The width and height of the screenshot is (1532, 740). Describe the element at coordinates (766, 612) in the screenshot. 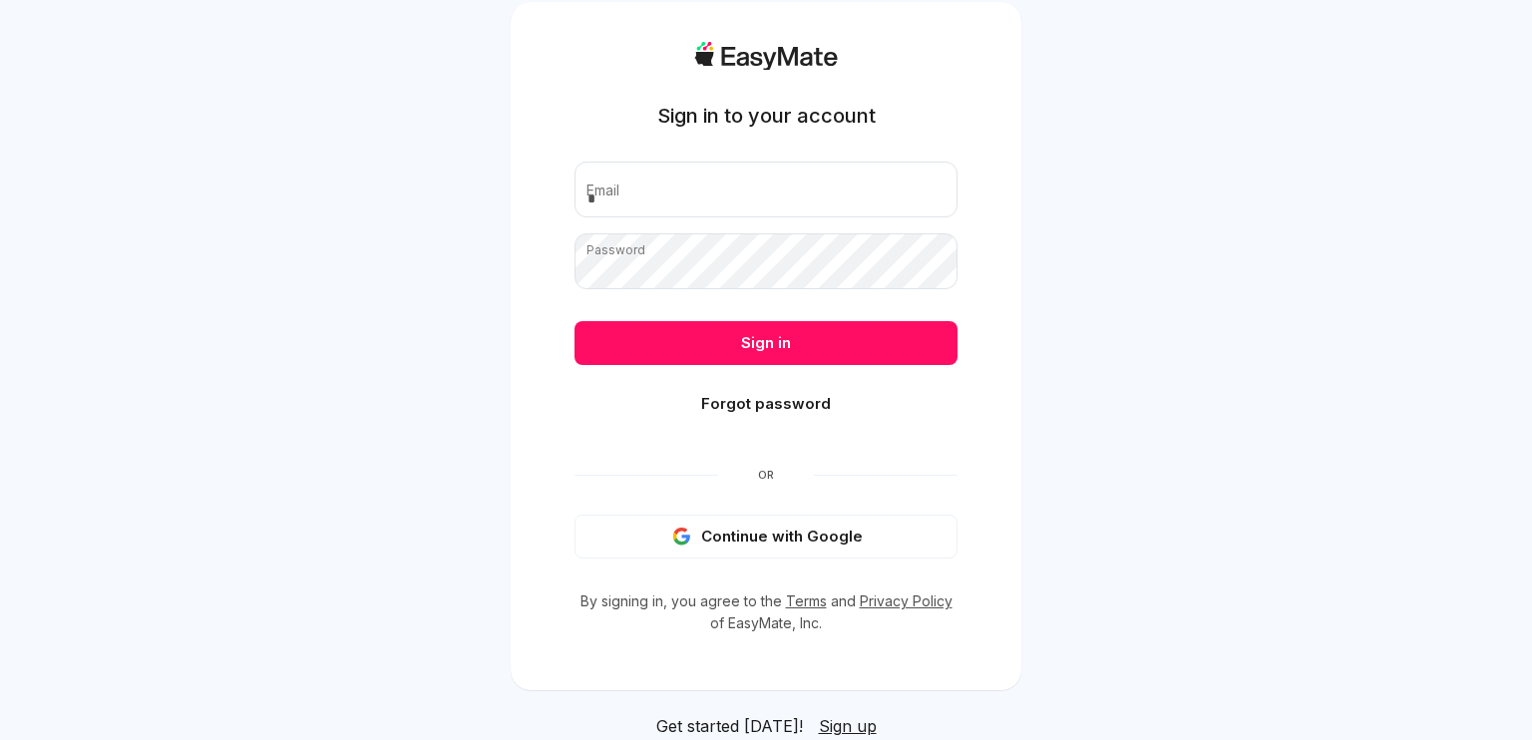

I see `p: By signing in, you agree to the and of EasyMate, Inc.` at that location.